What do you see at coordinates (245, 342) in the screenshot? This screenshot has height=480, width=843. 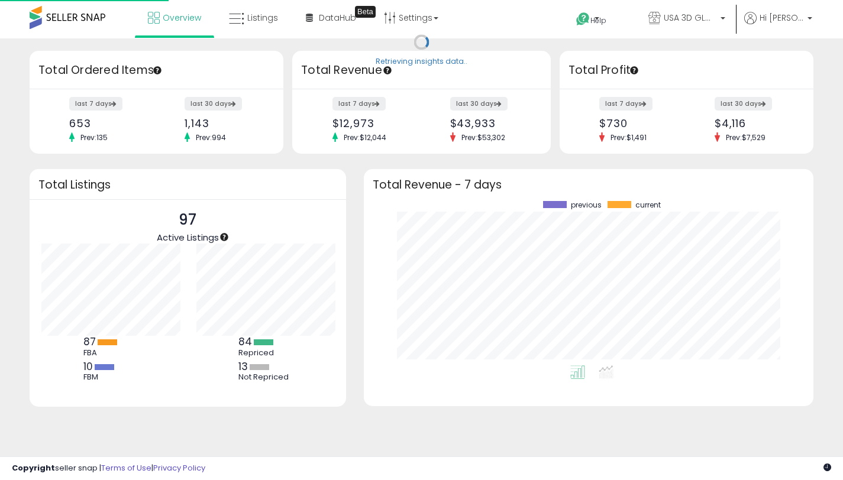 I see `b: 84` at bounding box center [245, 342].